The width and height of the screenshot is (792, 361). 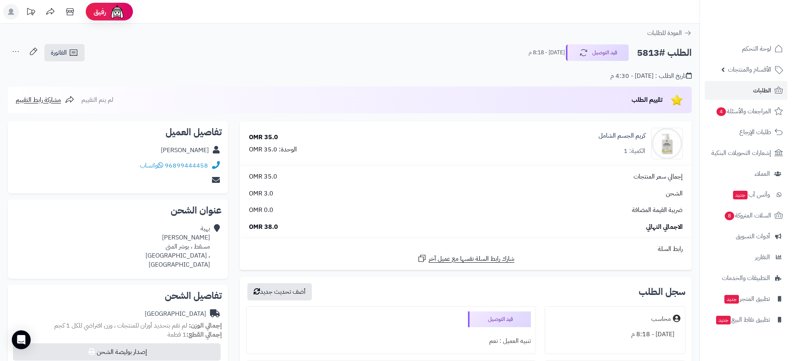 What do you see at coordinates (118, 296) in the screenshot?
I see `h2: تفاصيل الشحن` at bounding box center [118, 296].